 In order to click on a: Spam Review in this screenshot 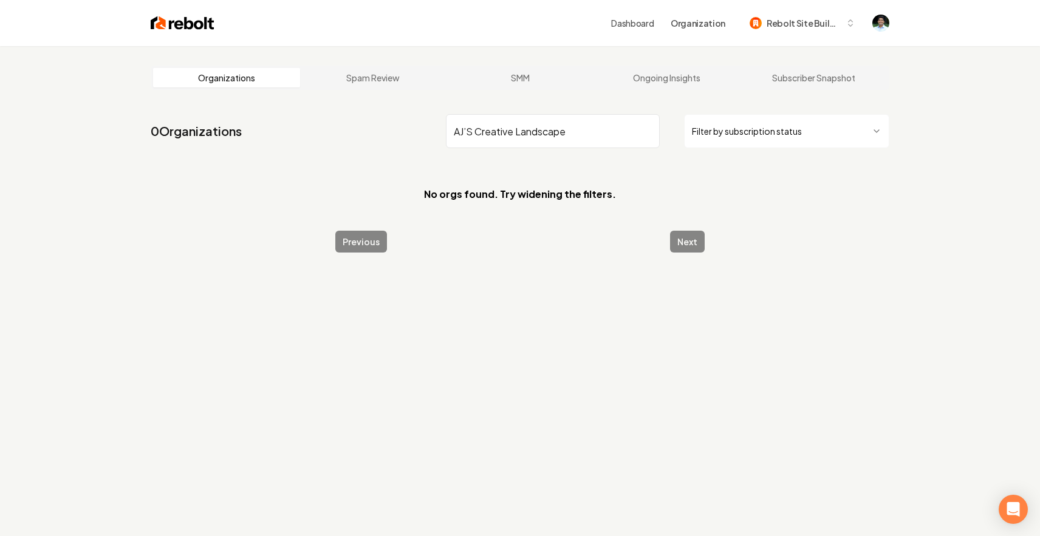, I will do `click(374, 78)`.